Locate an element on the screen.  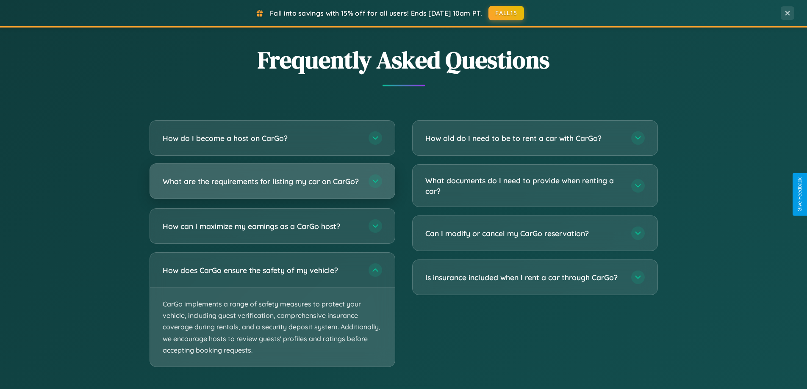
h3: How do I become a host on CarGo? is located at coordinates (261, 138).